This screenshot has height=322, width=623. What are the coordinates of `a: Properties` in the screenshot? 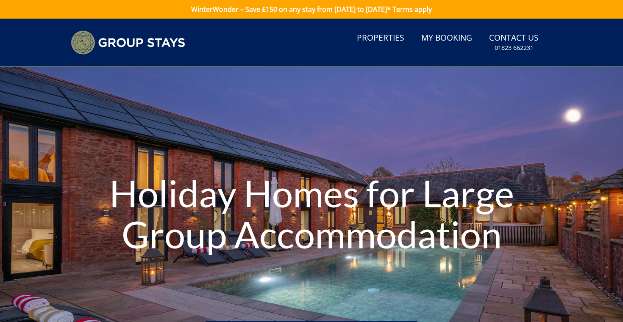 It's located at (380, 38).